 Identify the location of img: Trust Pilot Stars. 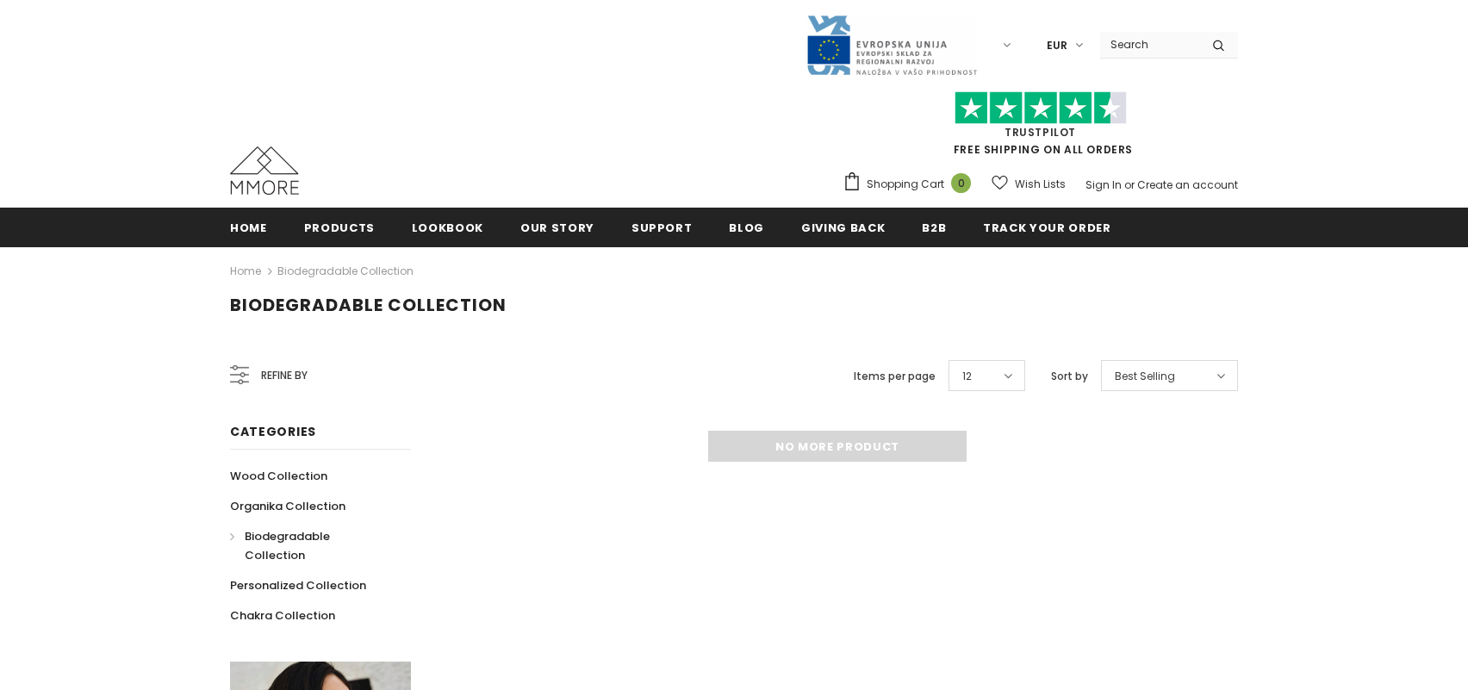
(1041, 108).